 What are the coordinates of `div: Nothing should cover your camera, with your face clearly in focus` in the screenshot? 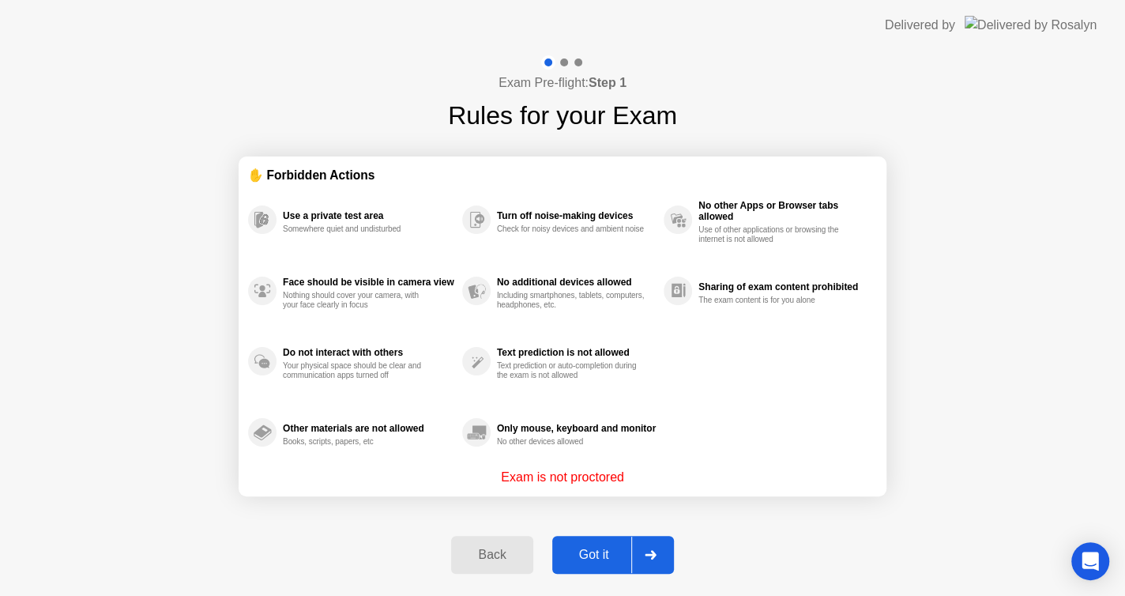 It's located at (357, 300).